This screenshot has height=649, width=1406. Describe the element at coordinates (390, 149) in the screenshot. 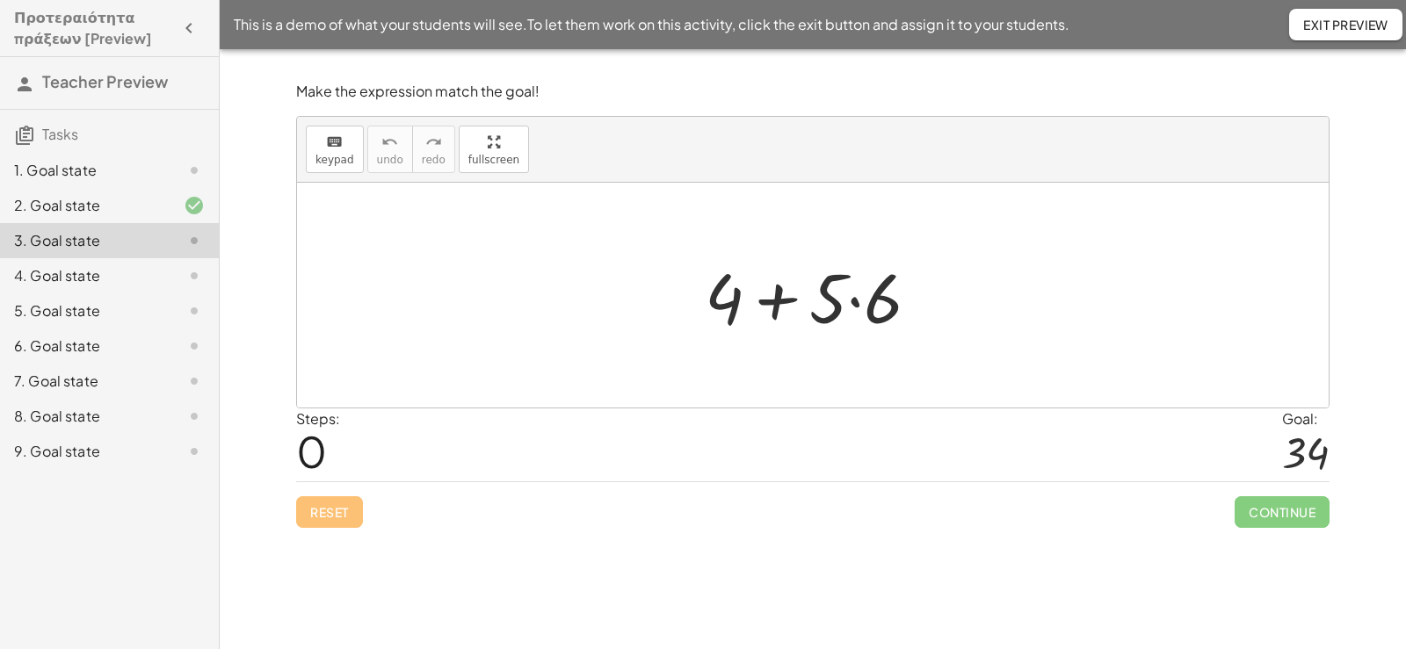

I see `button: undoundo` at that location.